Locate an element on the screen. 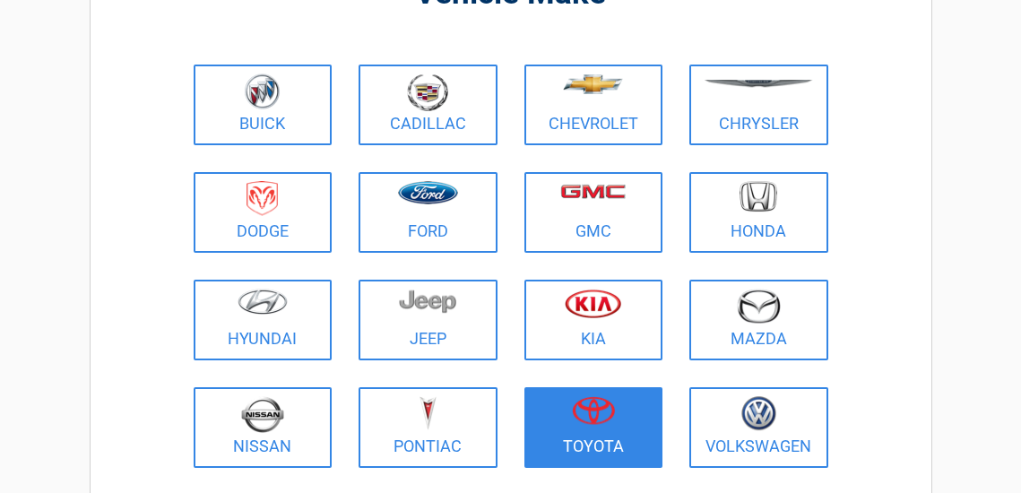 The width and height of the screenshot is (1021, 493). a: Nissan is located at coordinates (263, 428).